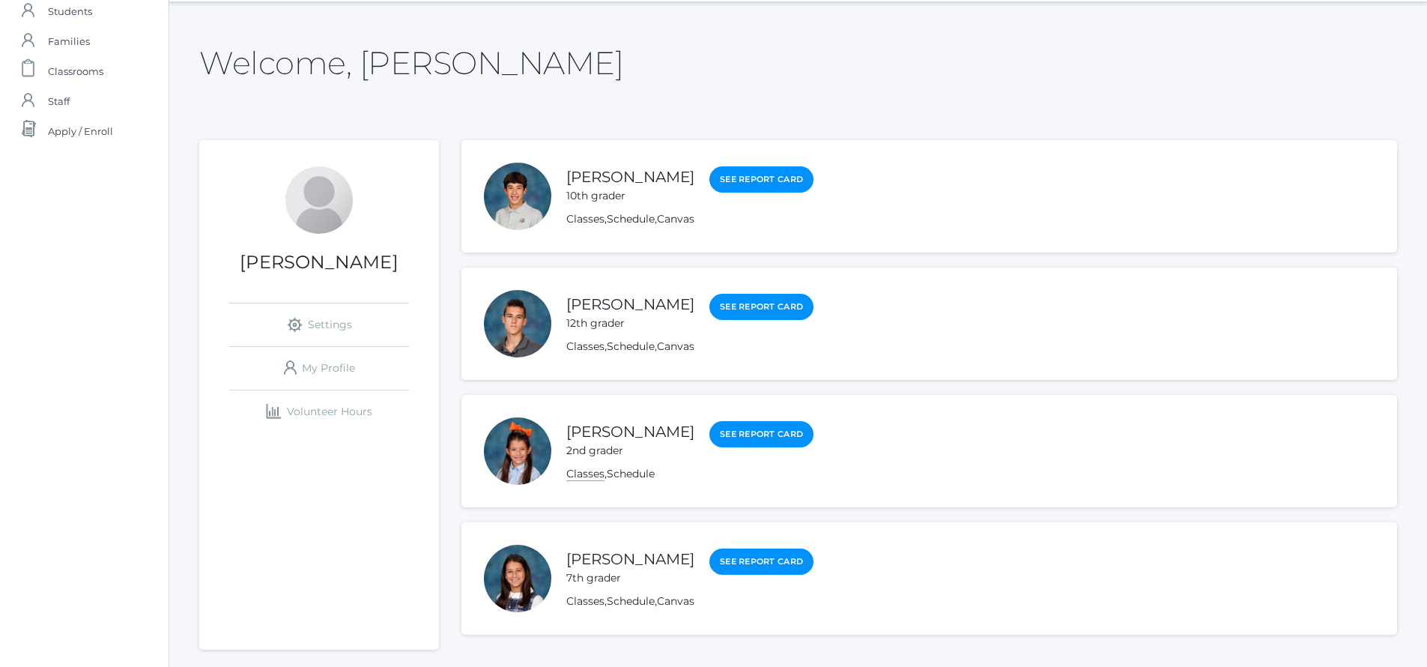  What do you see at coordinates (319, 200) in the screenshot?
I see `div: Vanessa Benson` at bounding box center [319, 200].